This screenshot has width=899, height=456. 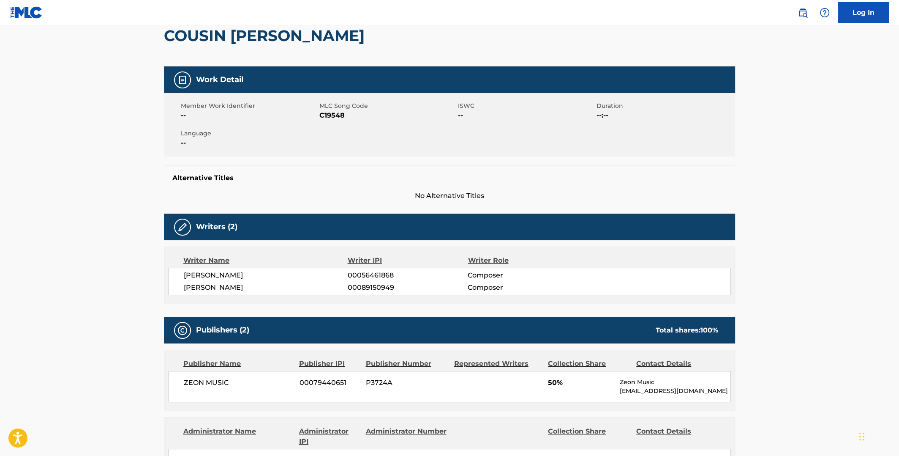 What do you see at coordinates (408, 287) in the screenshot?
I see `span: 00089150949` at bounding box center [408, 287].